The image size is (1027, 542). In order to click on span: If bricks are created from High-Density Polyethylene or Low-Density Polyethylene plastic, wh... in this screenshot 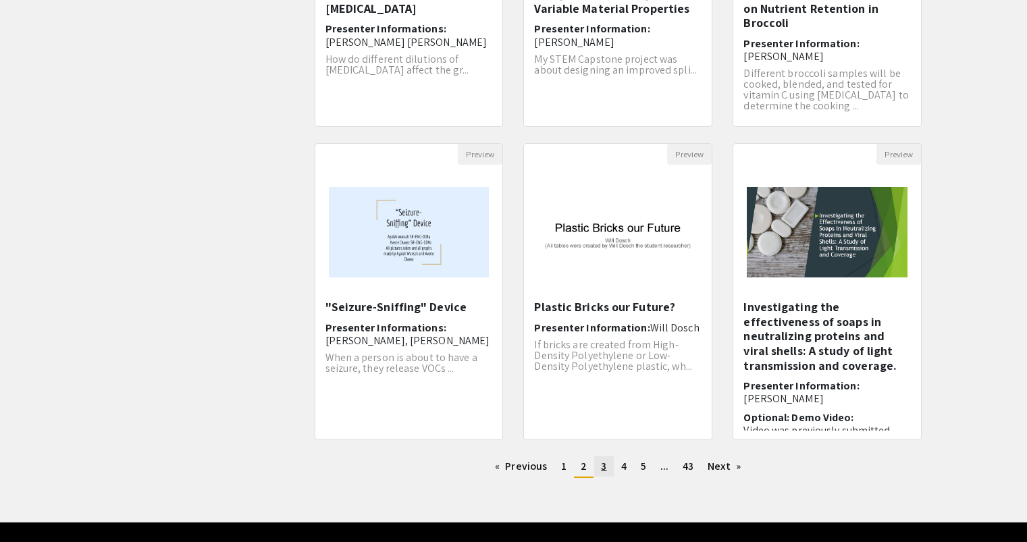, I will do `click(613, 355)`.